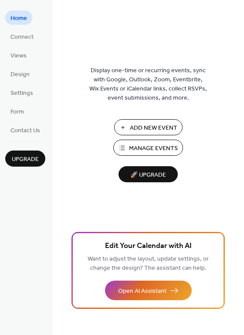 The width and height of the screenshot is (244, 335). I want to click on span: Form, so click(17, 112).